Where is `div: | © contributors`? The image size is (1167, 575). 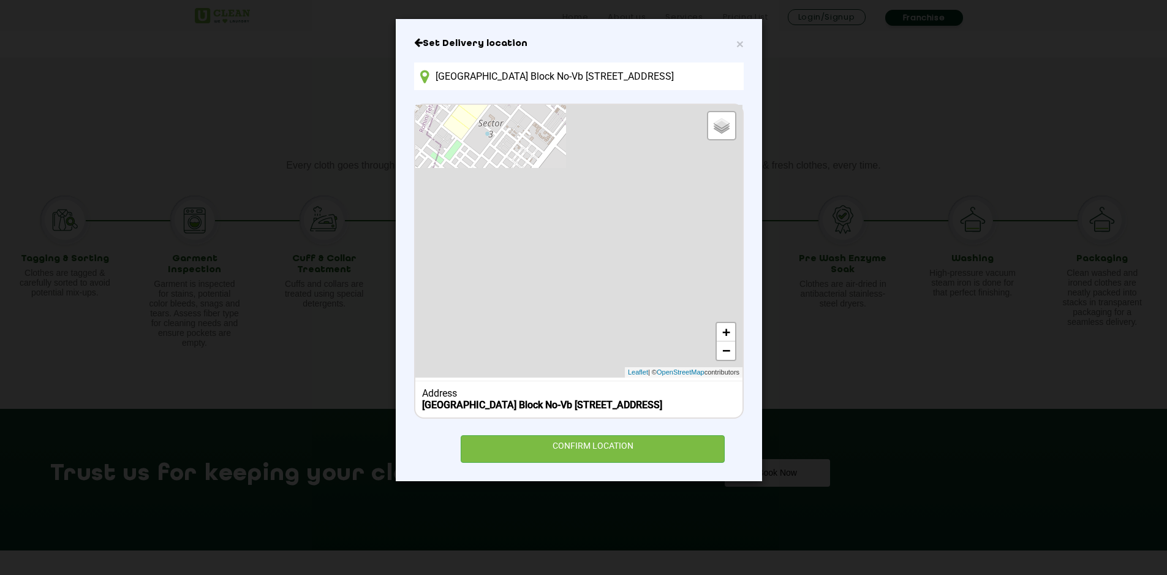 div: | © contributors is located at coordinates (684, 372).